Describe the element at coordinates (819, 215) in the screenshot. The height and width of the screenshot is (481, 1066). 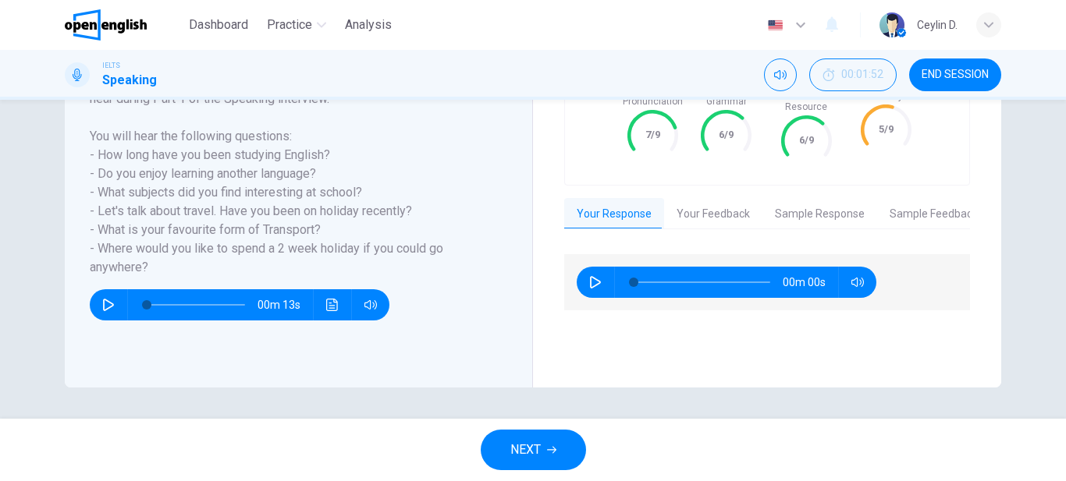
I see `button: Sample Response` at that location.